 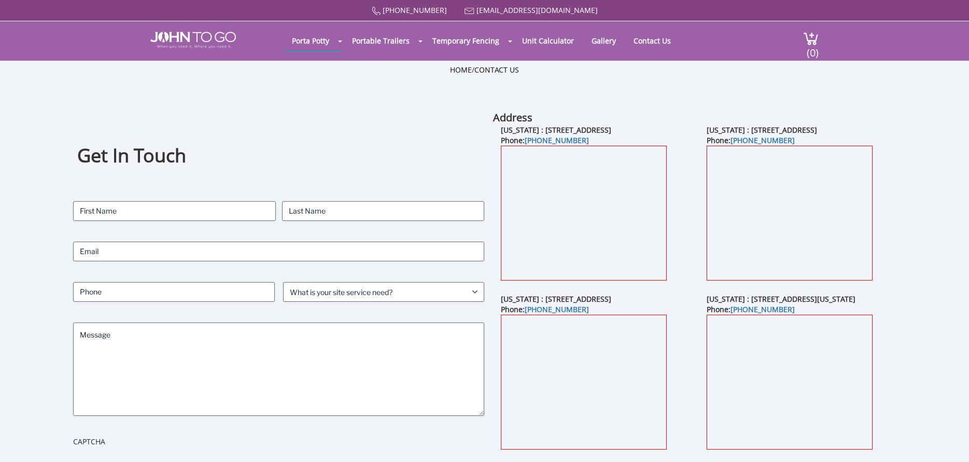 What do you see at coordinates (548, 40) in the screenshot?
I see `a: Unit Calculator` at bounding box center [548, 40].